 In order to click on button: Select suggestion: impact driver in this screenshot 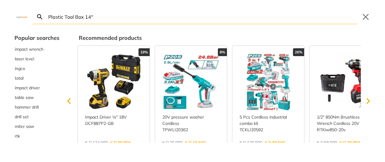, I will do `click(37, 88)`.